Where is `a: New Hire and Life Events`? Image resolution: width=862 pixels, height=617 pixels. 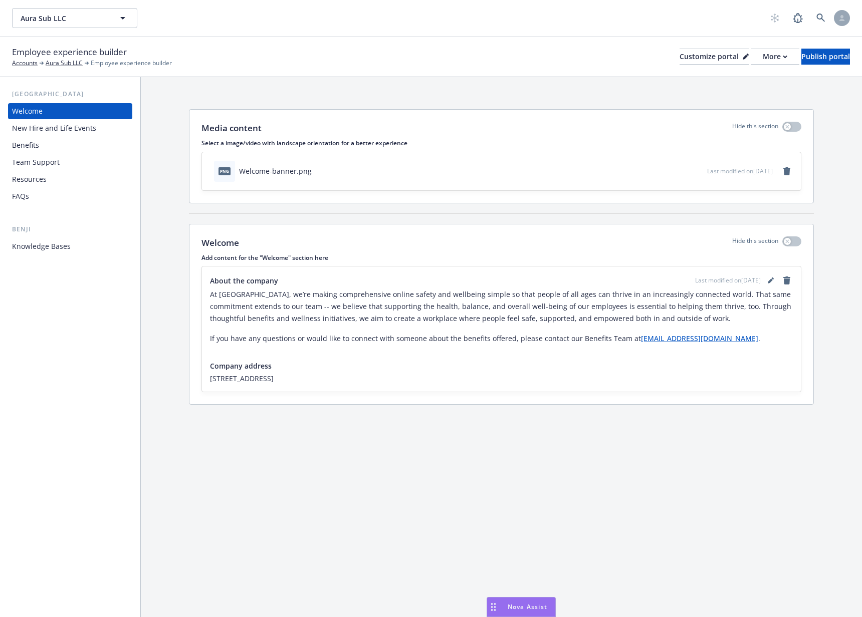 a: New Hire and Life Events is located at coordinates (70, 128).